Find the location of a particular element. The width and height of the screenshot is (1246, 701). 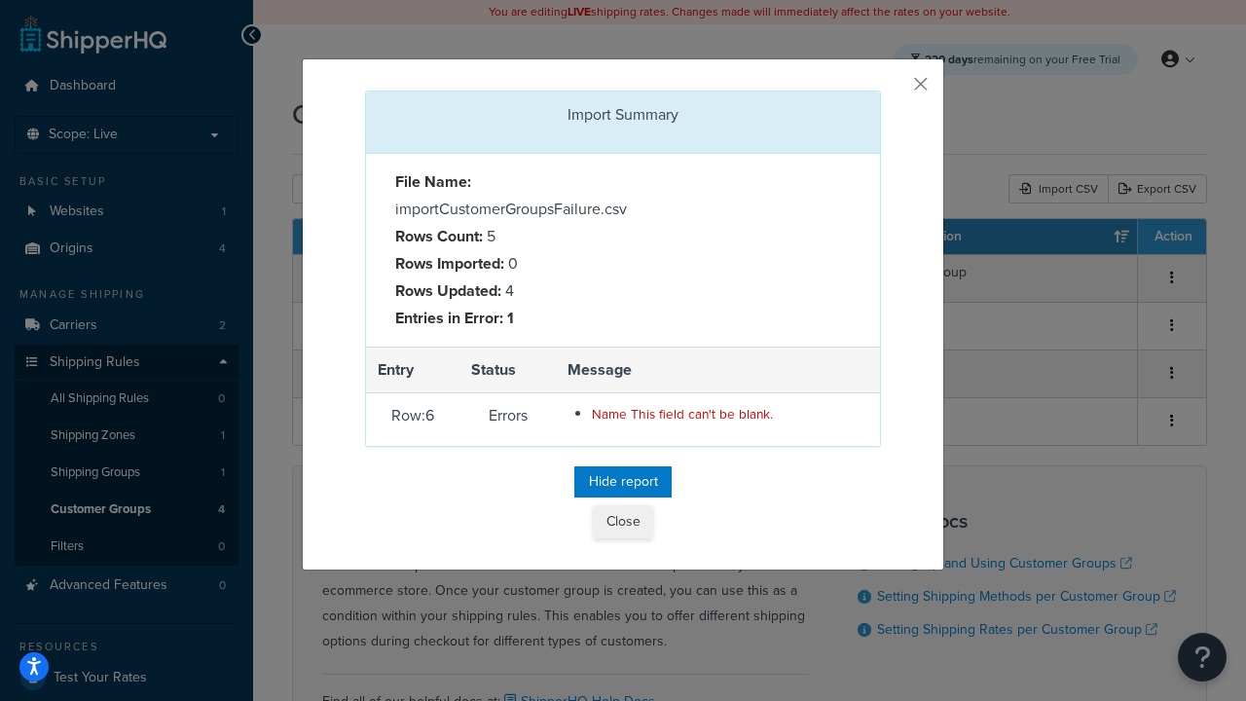

strong: Rows Imported: is located at coordinates (450, 263).